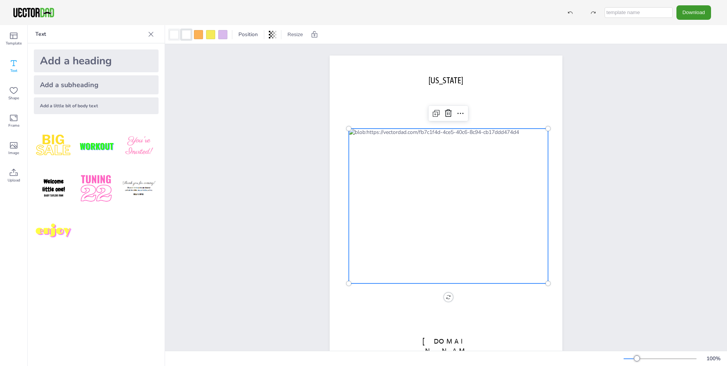  I want to click on img: 1B4LbXY.png, so click(96, 189).